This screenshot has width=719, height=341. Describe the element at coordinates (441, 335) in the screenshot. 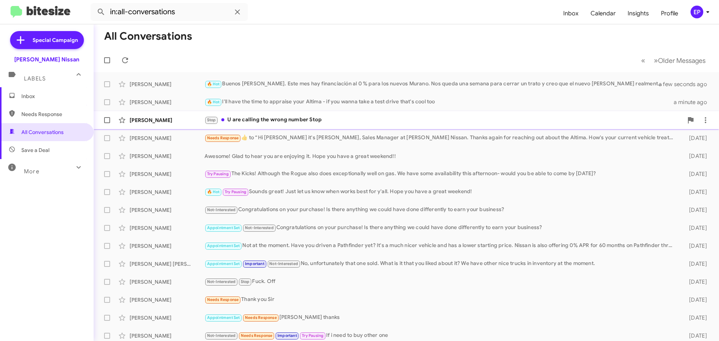

I see `div: If i need to buy other one` at that location.